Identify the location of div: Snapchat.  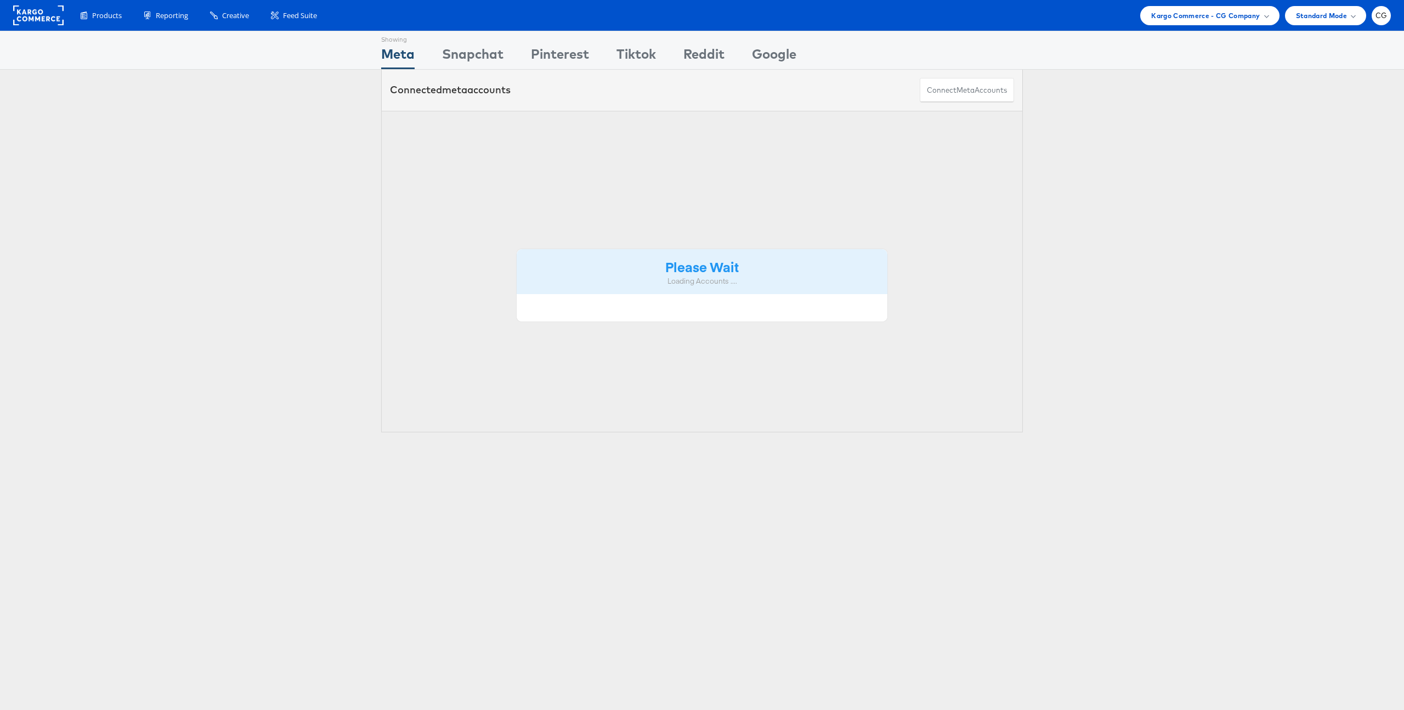
(473, 56).